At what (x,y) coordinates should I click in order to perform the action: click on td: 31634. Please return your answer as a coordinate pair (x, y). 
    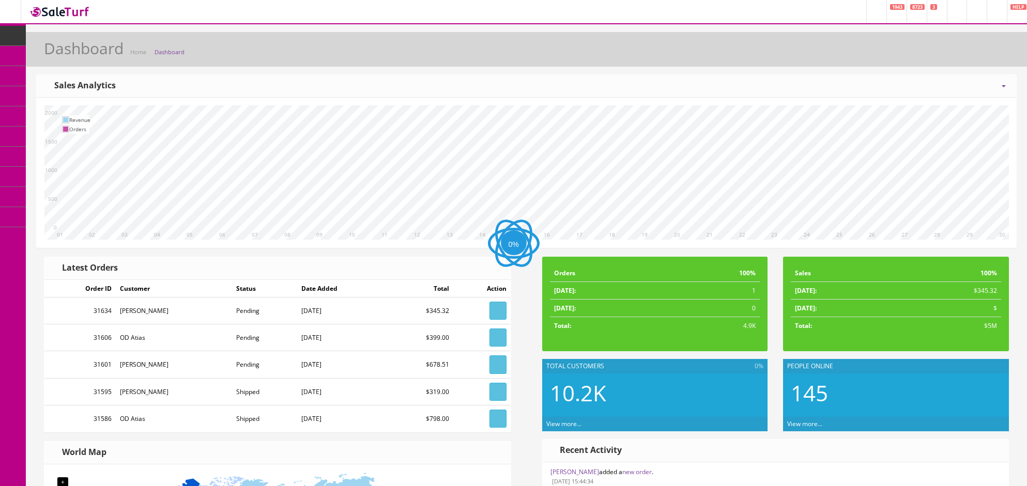
    Looking at the image, I should click on (80, 311).